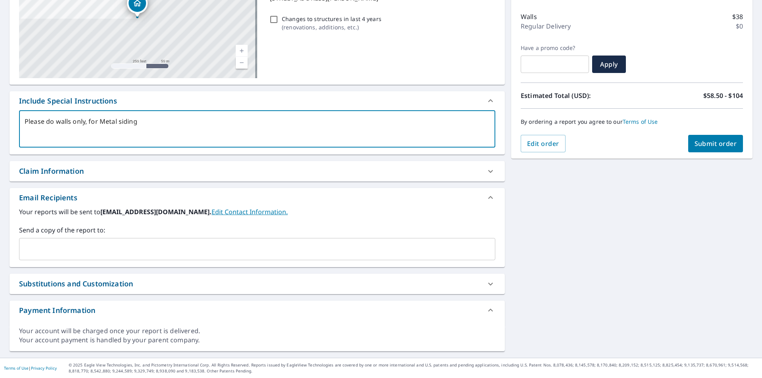 Image resolution: width=762 pixels, height=378 pixels. I want to click on button: Edit order, so click(543, 144).